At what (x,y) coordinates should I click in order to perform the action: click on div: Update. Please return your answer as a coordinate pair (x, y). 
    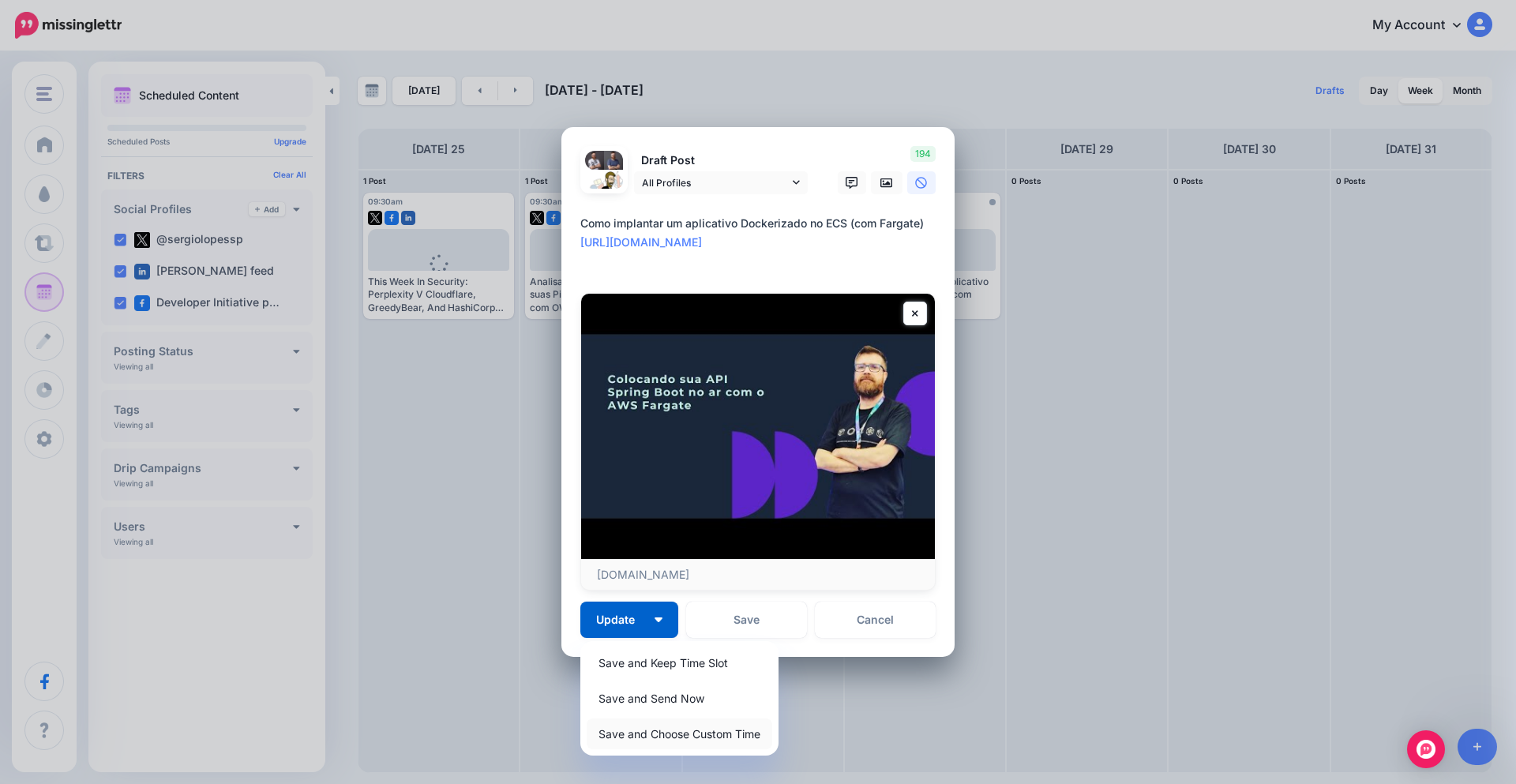
    Looking at the image, I should click on (680, 698).